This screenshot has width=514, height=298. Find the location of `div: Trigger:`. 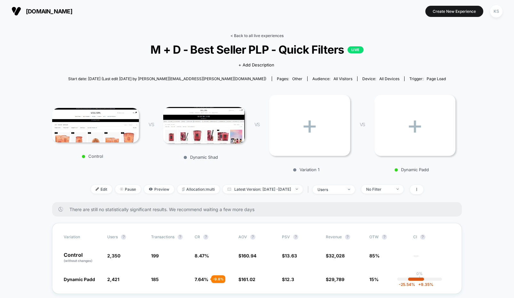

div: Trigger: is located at coordinates (427, 79).